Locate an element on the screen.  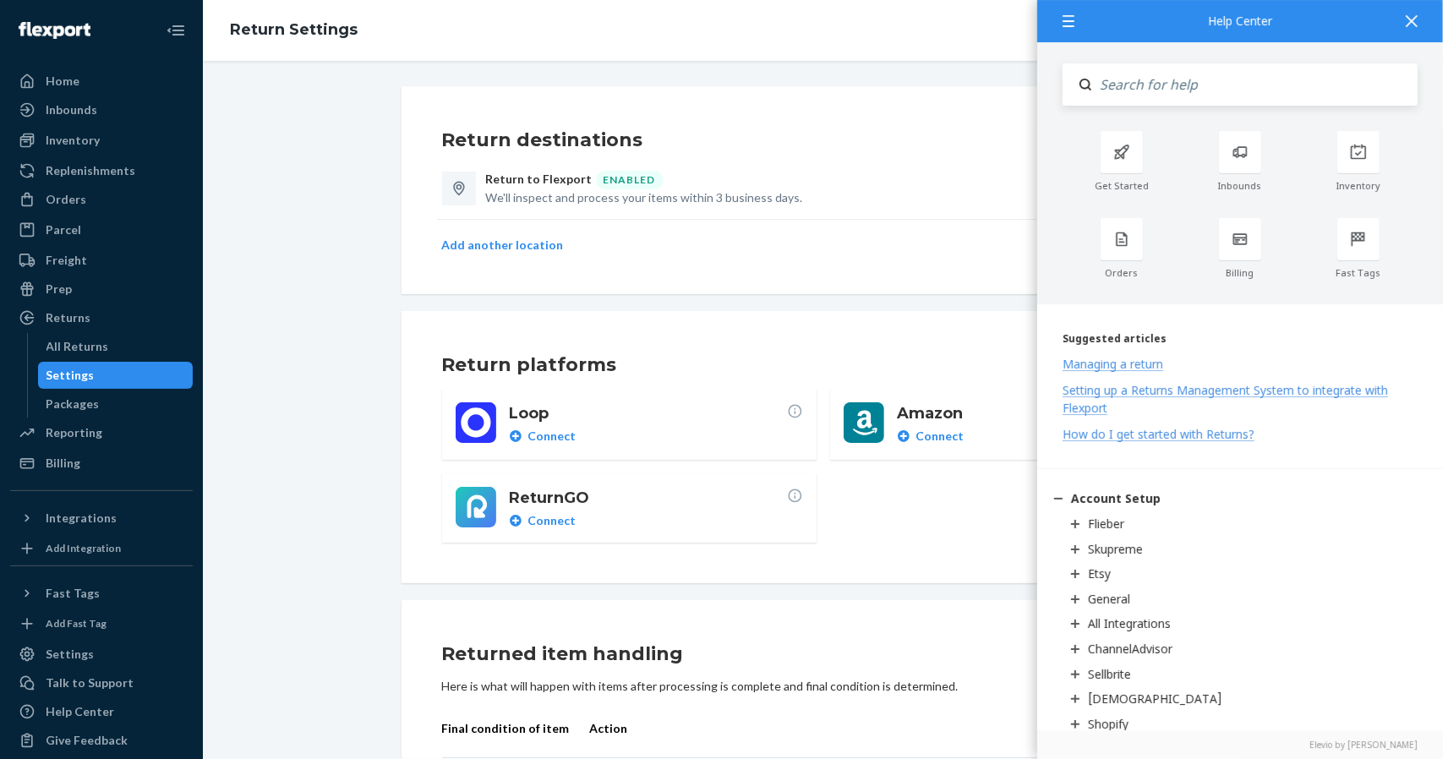
div: Etsy is located at coordinates (1099, 573).